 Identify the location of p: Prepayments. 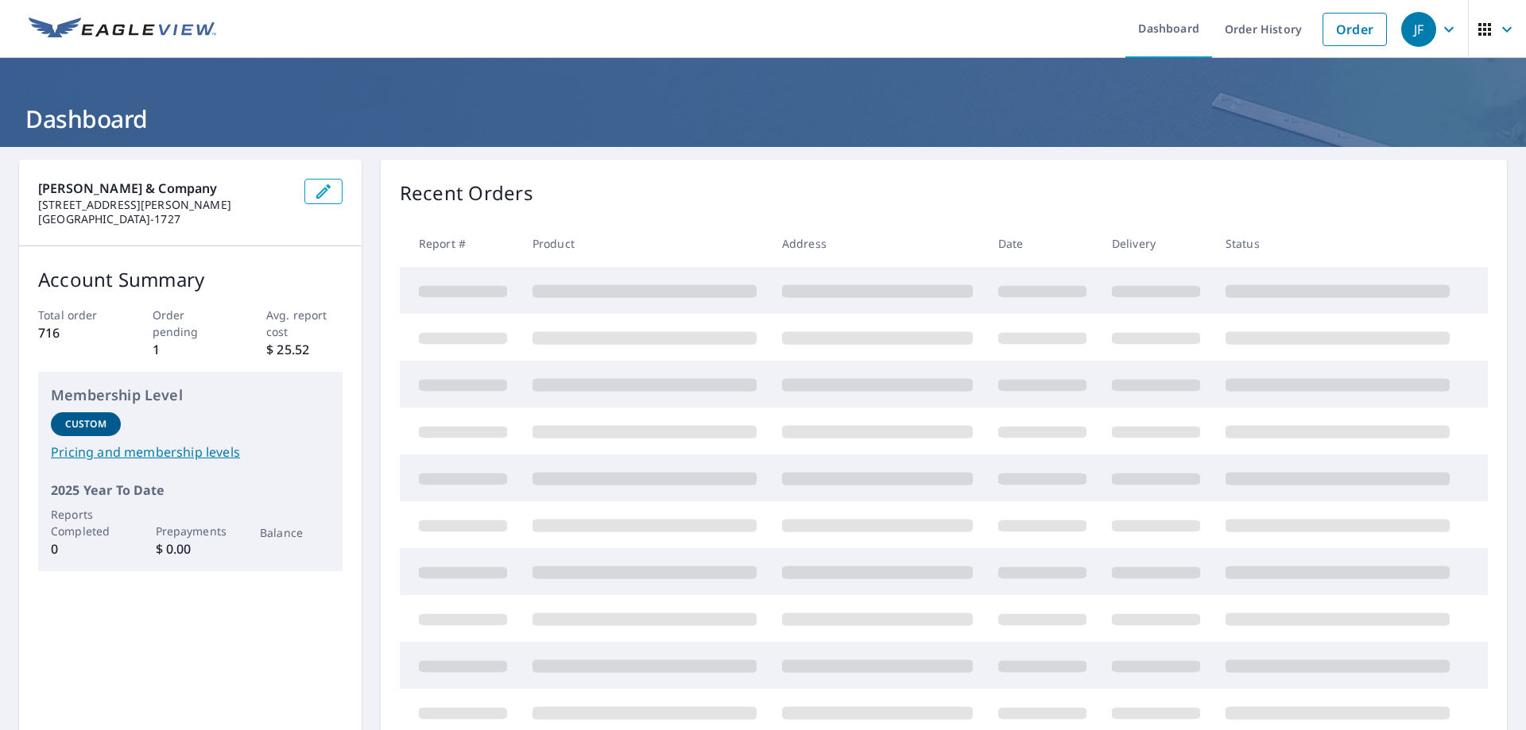
(191, 531).